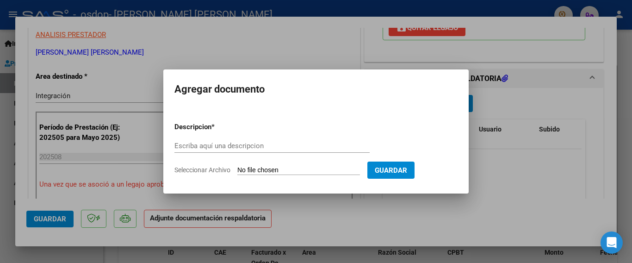 This screenshot has height=263, width=632. What do you see at coordinates (391, 170) in the screenshot?
I see `span: Guardar` at bounding box center [391, 170].